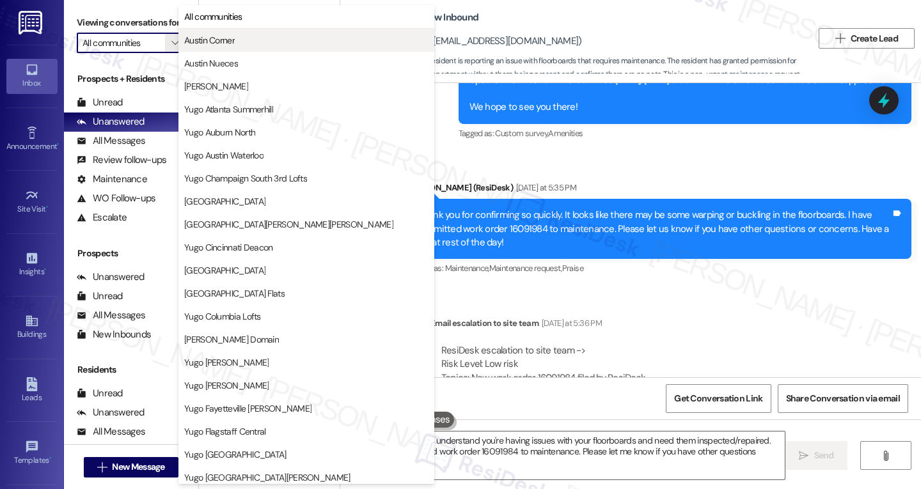 This screenshot has height=489, width=921. Describe the element at coordinates (843, 398) in the screenshot. I see `span: Share Conversation via email` at that location.